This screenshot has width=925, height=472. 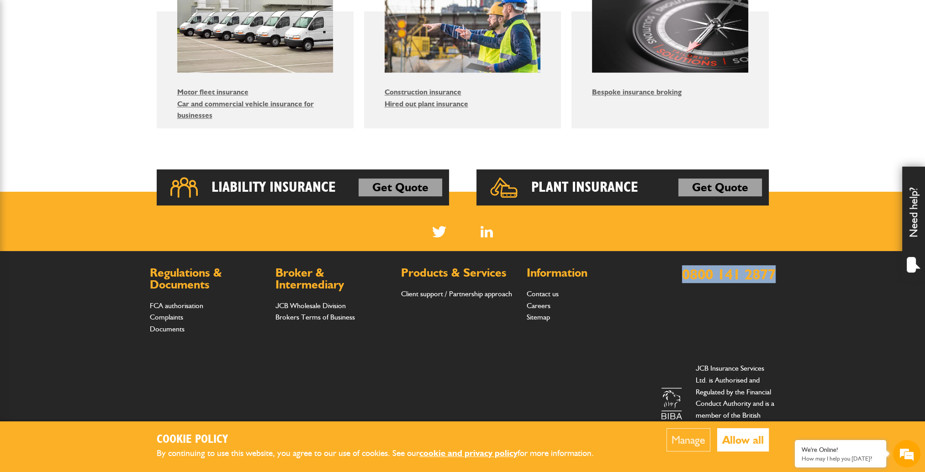 I want to click on h2: Plant Insurance, so click(x=584, y=188).